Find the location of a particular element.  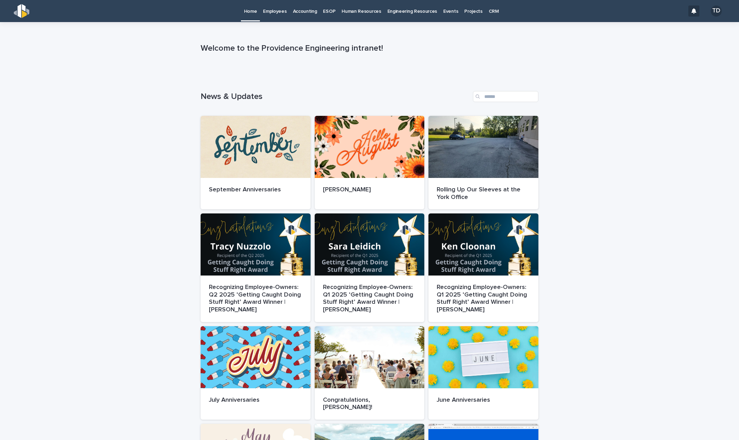

img: s5b5MGTdWwFoU4EDV7nw is located at coordinates (21, 11).